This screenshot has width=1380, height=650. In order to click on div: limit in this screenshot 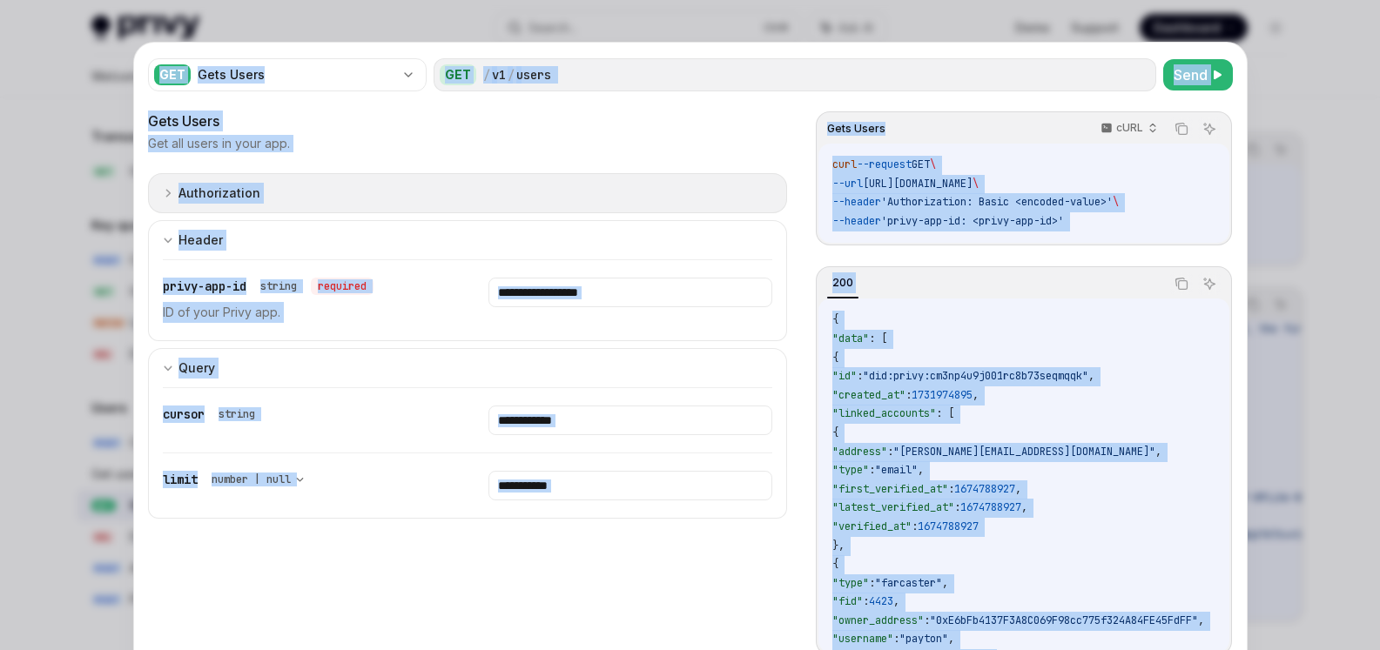, I will do `click(237, 480)`.